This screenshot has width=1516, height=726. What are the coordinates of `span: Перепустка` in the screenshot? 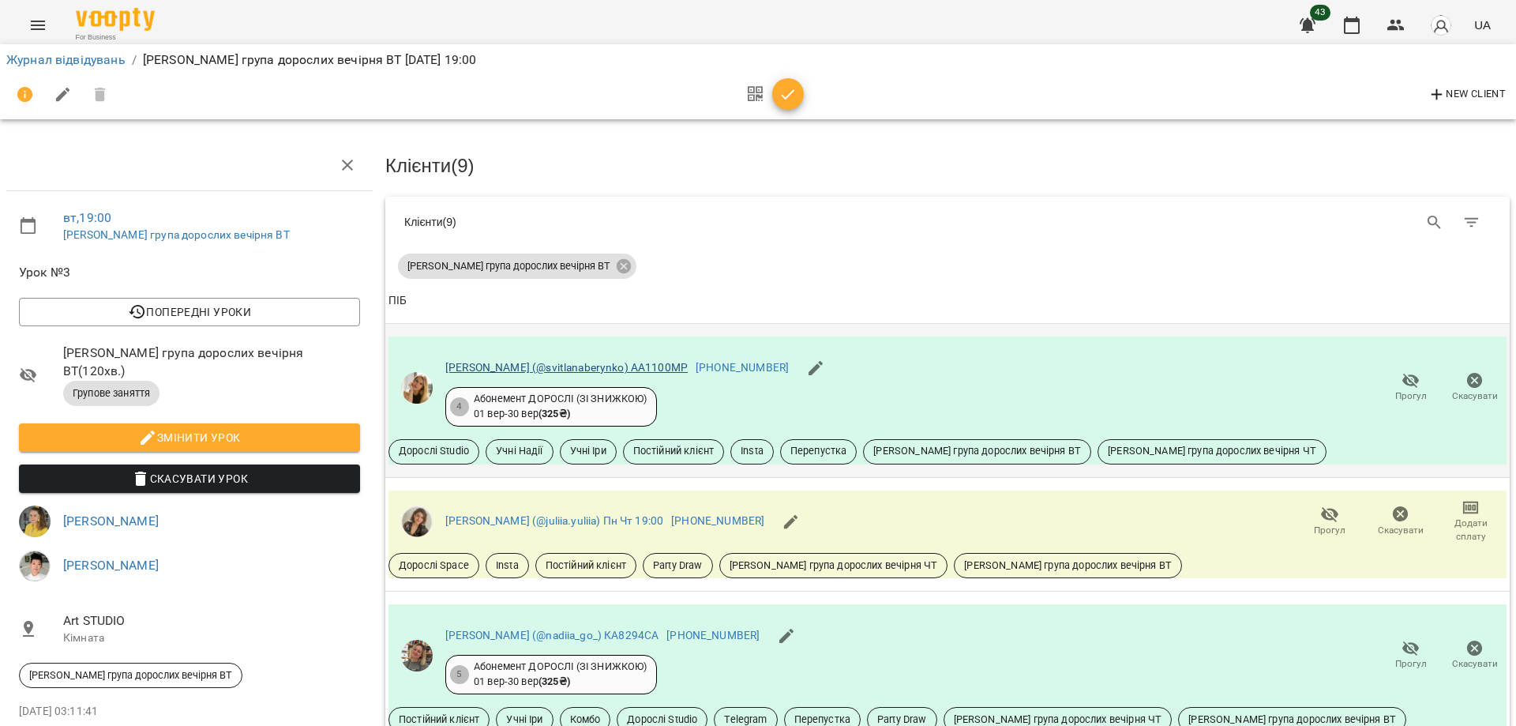 It's located at (818, 451).